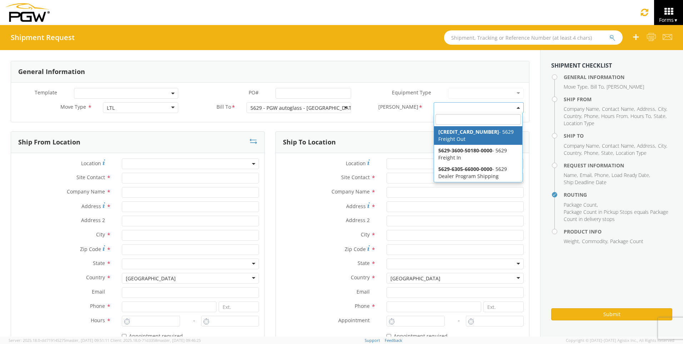 This screenshot has width=683, height=344. What do you see at coordinates (618, 194) in the screenshot?
I see `h4: Routing` at bounding box center [618, 194].